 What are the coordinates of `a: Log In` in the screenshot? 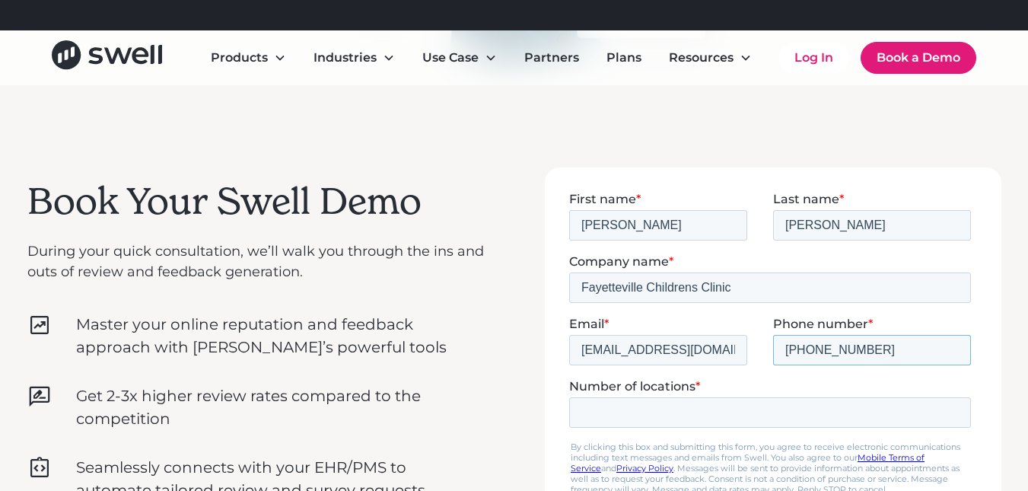 It's located at (814, 58).